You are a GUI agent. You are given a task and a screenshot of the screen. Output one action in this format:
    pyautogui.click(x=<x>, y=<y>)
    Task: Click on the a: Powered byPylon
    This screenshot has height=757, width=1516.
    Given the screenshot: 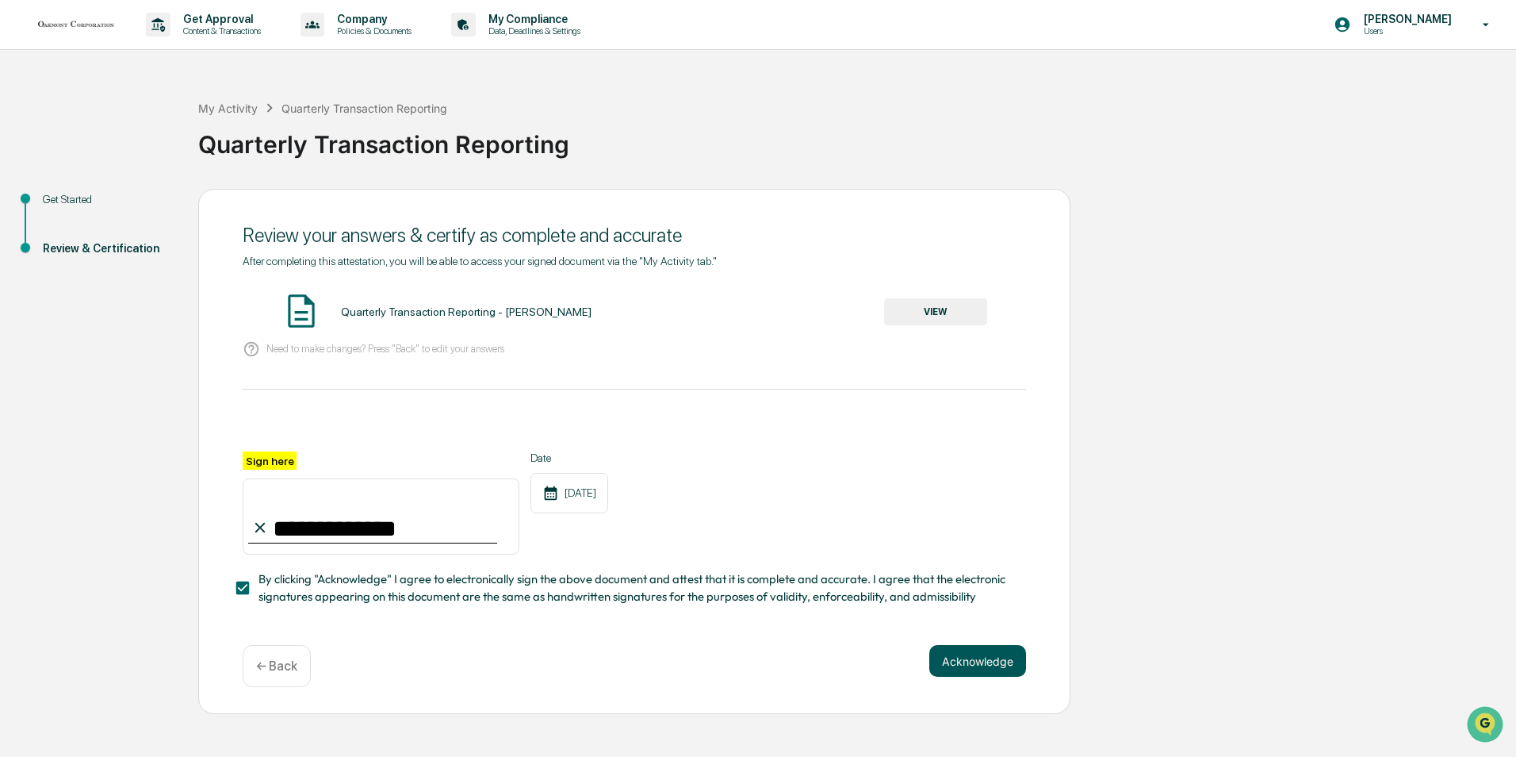 What is the action you would take?
    pyautogui.click(x=151, y=274)
    